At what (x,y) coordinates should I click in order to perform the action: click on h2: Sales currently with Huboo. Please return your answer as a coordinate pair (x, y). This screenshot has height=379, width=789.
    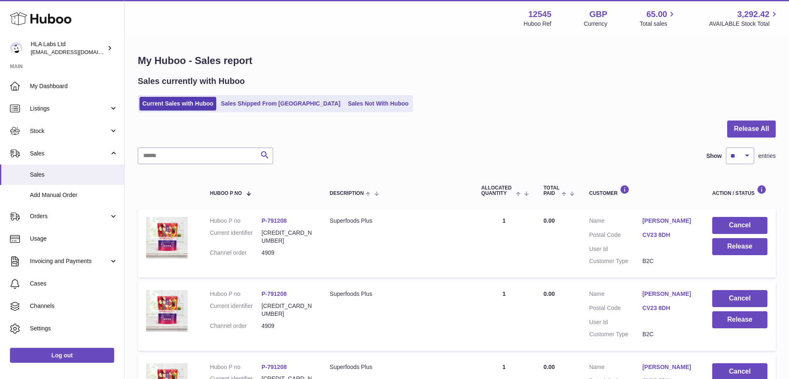
    Looking at the image, I should click on (191, 81).